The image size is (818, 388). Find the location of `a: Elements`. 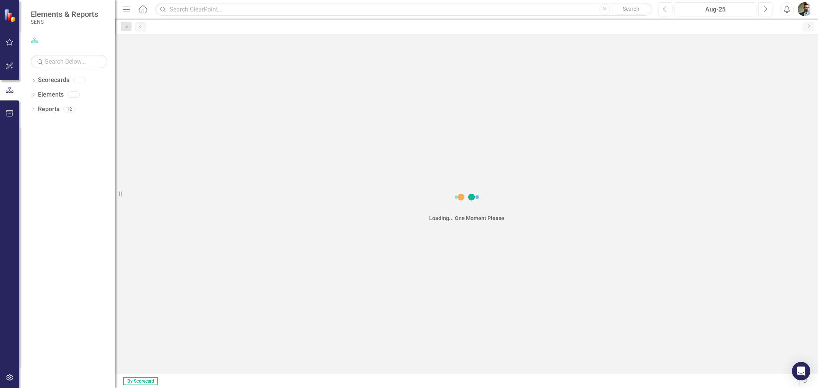

a: Elements is located at coordinates (51, 95).